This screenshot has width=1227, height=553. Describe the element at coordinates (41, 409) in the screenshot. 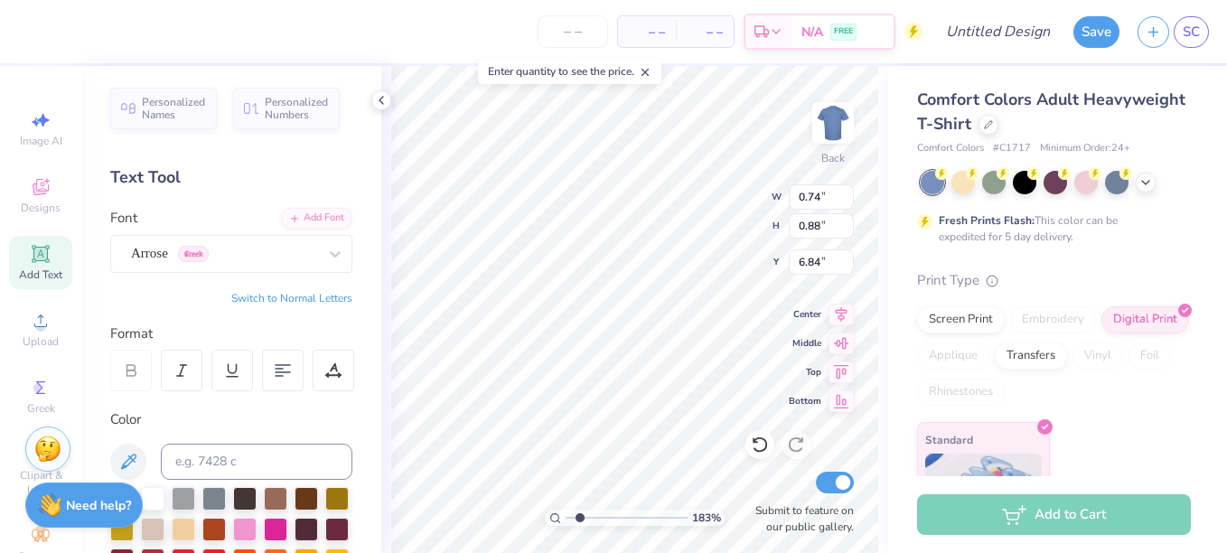

I see `span: Greek` at that location.